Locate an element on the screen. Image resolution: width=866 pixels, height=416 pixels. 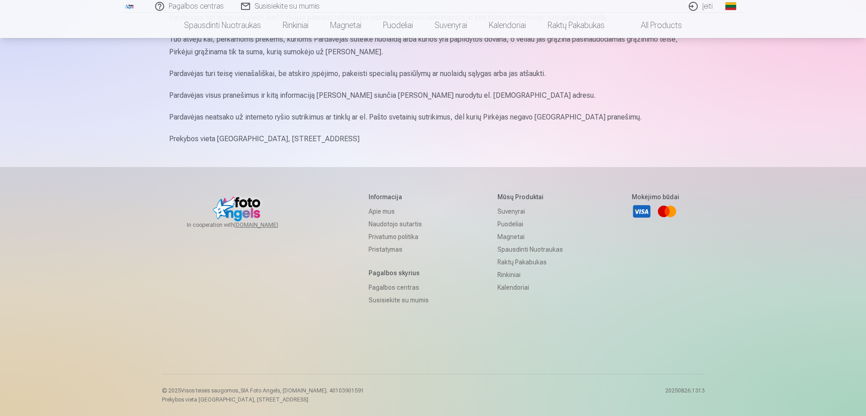
a: Privatumo politika is located at coordinates (398, 237).